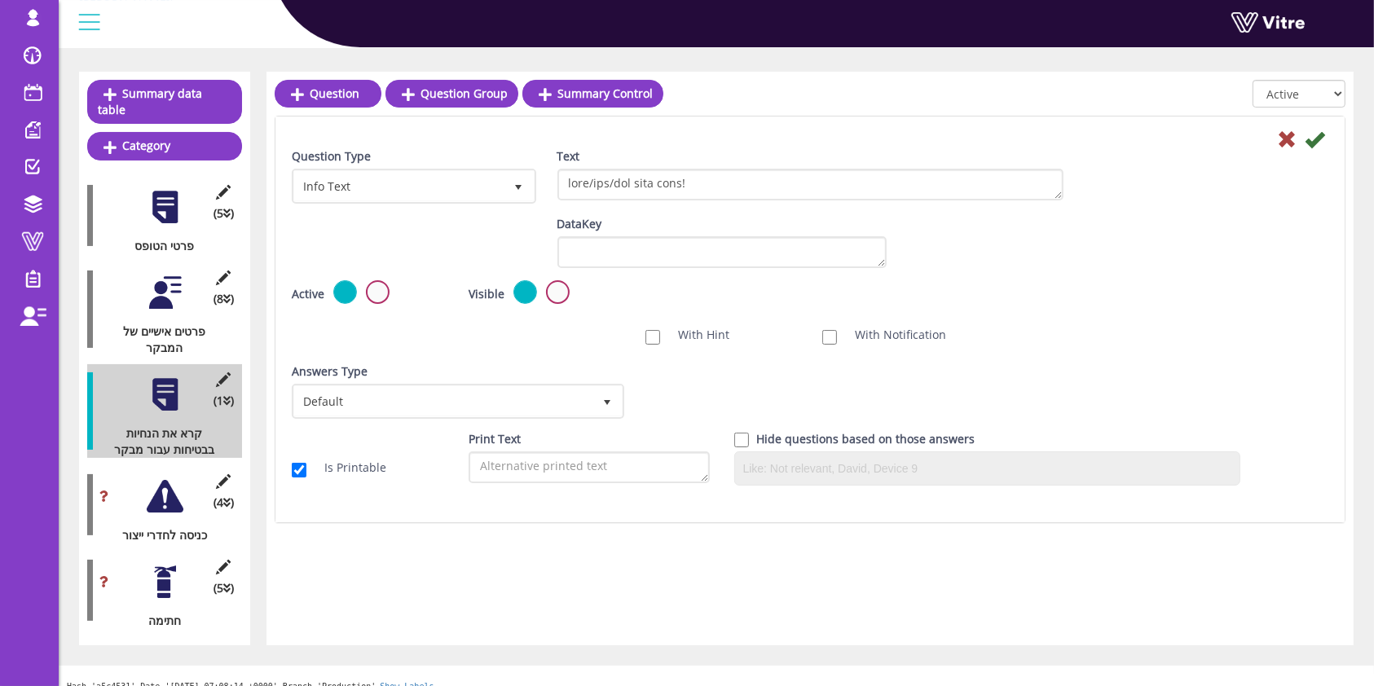 This screenshot has height=686, width=1374. What do you see at coordinates (158, 246) in the screenshot?
I see `div: פרטי הטופס` at bounding box center [158, 246].